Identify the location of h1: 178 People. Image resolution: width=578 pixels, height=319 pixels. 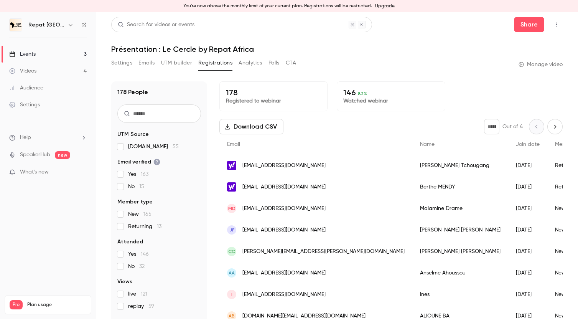
(133, 92).